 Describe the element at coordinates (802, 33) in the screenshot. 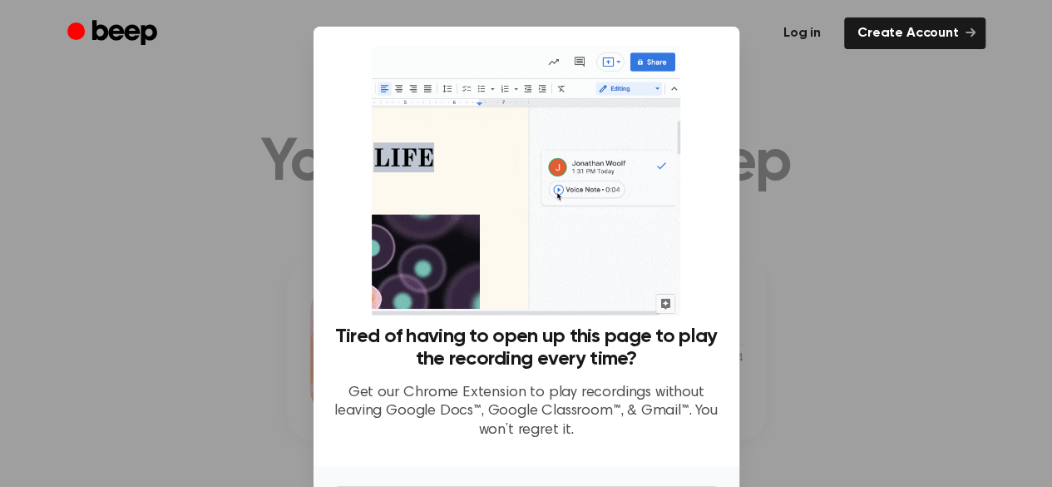

I see `a: Log in` at that location.